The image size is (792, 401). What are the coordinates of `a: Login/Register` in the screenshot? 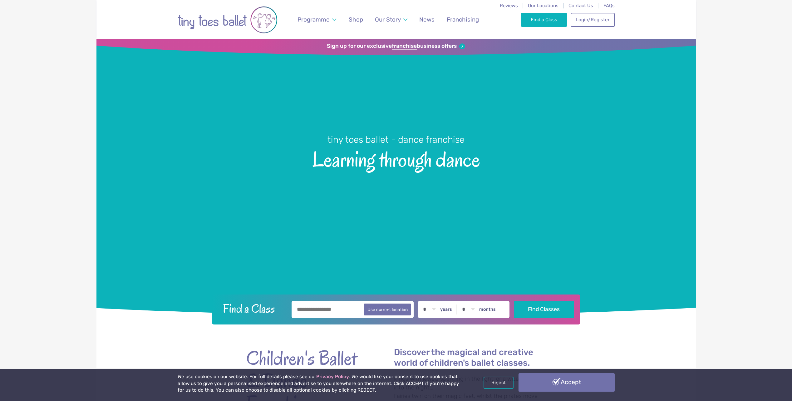 It's located at (592, 20).